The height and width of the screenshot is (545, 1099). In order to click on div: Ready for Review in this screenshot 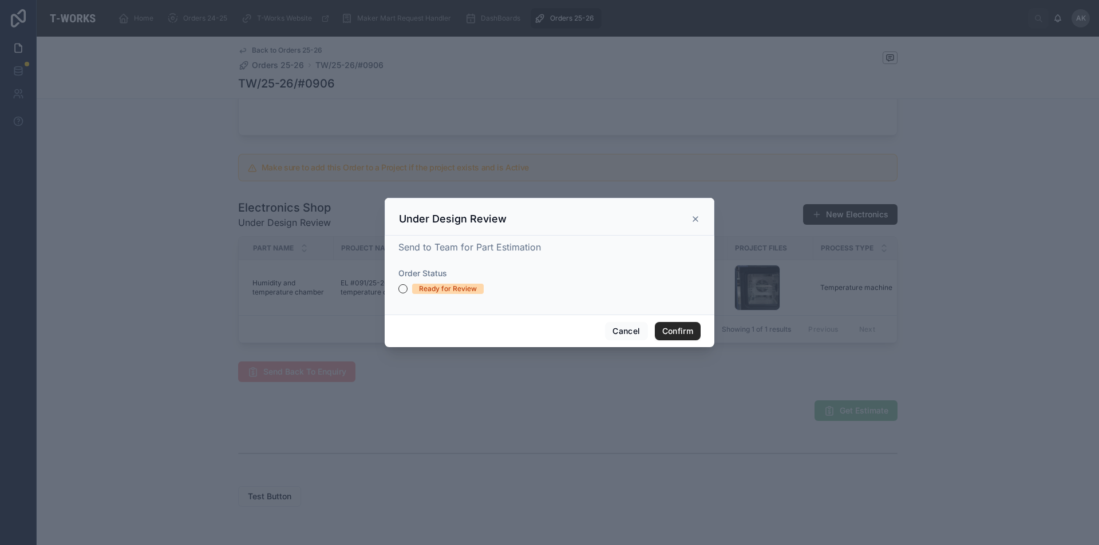, I will do `click(447, 289)`.